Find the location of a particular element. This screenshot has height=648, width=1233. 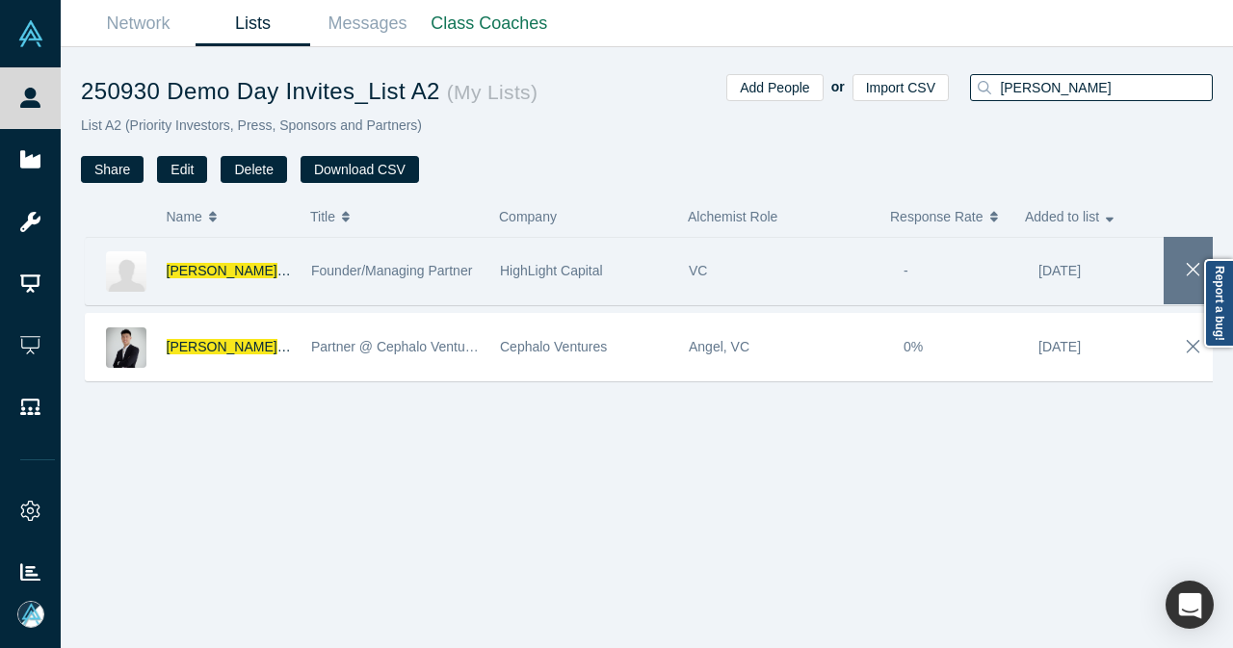

a: Network is located at coordinates (138, 23).